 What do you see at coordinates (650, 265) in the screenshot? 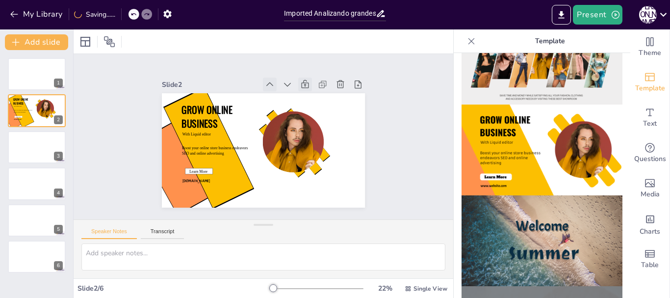
I see `span: Table` at bounding box center [650, 265].